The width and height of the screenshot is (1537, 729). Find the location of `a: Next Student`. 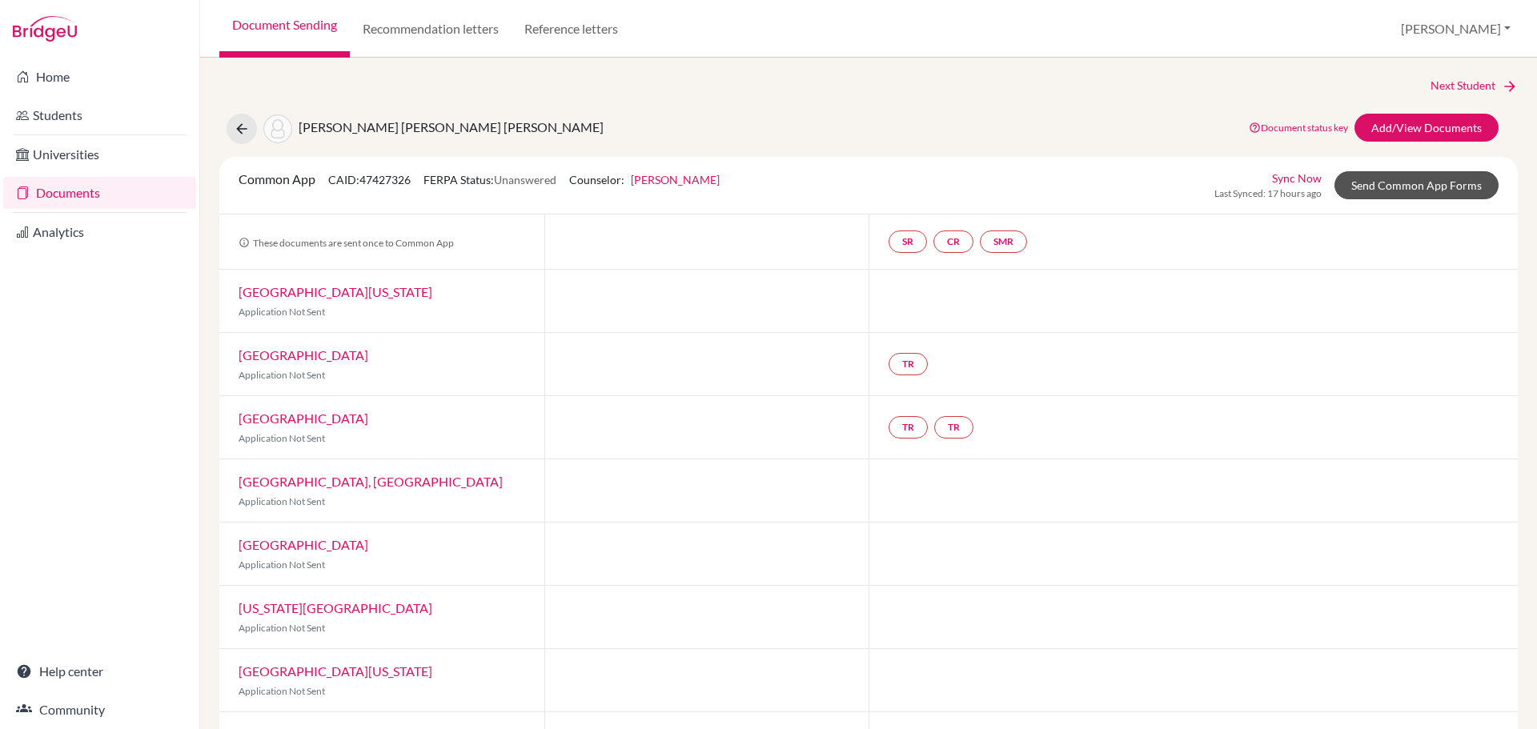

a: Next Student is located at coordinates (1474, 86).